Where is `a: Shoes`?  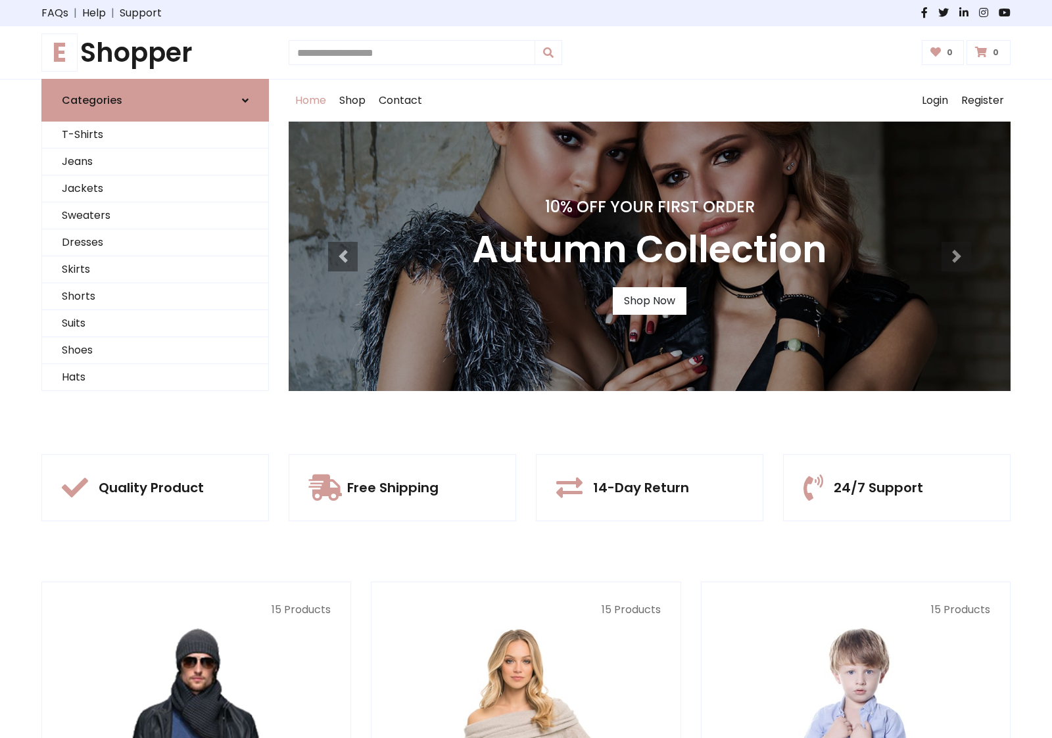
a: Shoes is located at coordinates (155, 351).